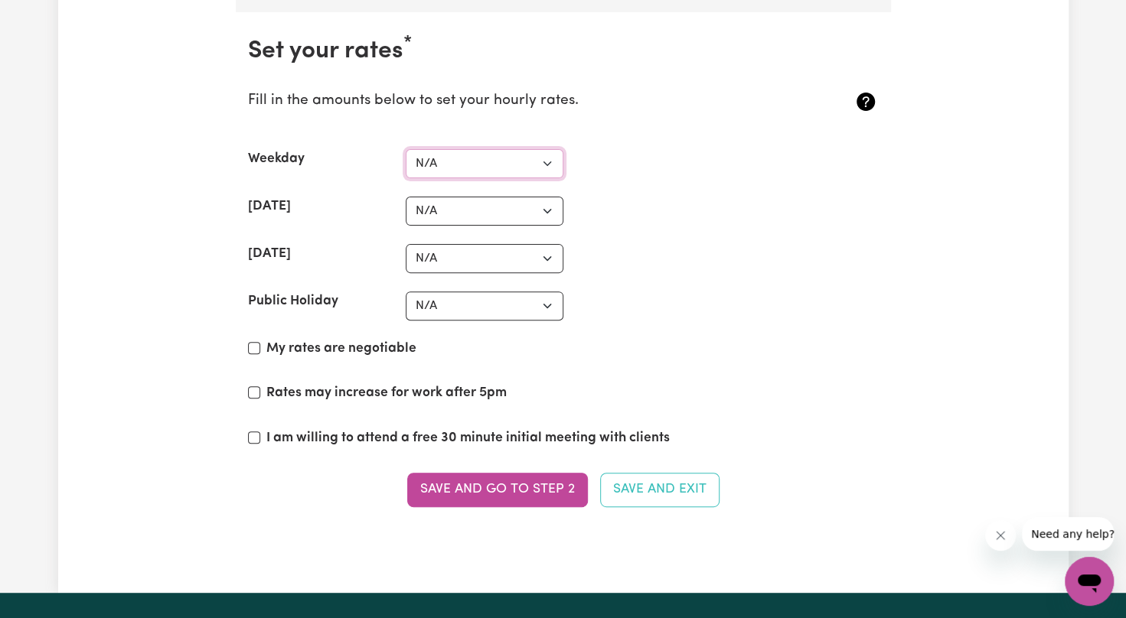  What do you see at coordinates (497, 490) in the screenshot?
I see `button: Save and go to Step 2` at bounding box center [497, 490].